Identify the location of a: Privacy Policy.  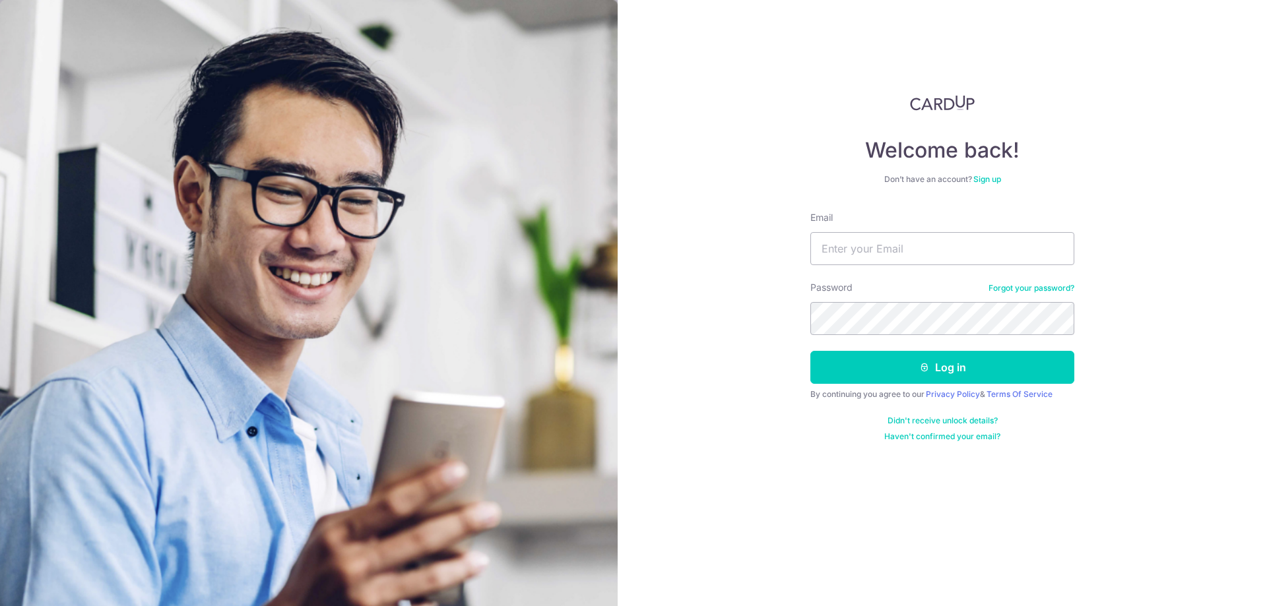
(953, 394).